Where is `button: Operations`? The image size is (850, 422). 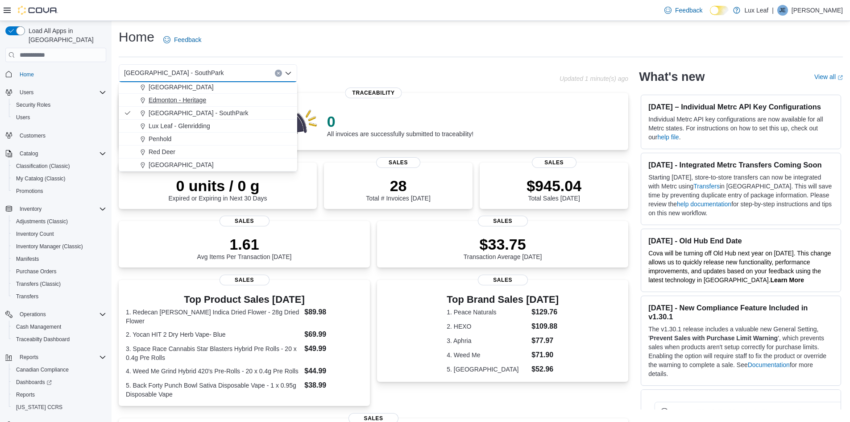 button: Operations is located at coordinates (56, 314).